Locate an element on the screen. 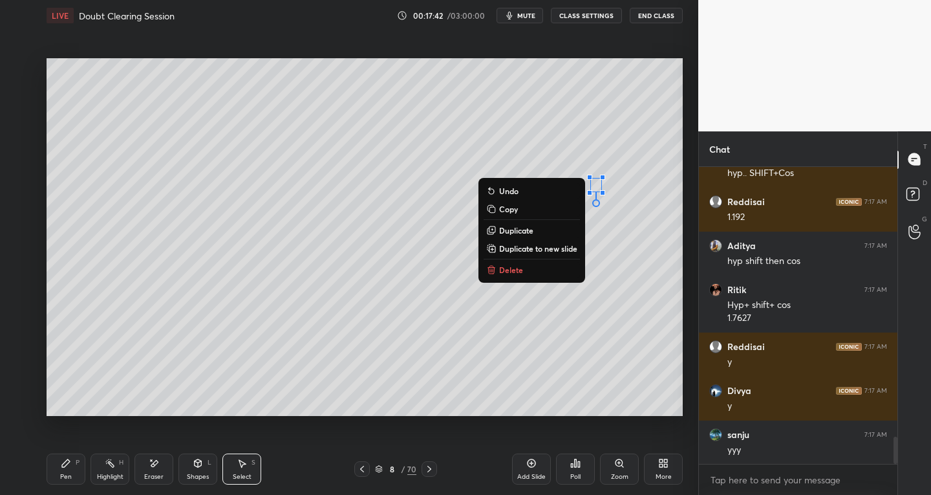 Image resolution: width=931 pixels, height=495 pixels. h6: Ritik is located at coordinates (736, 290).